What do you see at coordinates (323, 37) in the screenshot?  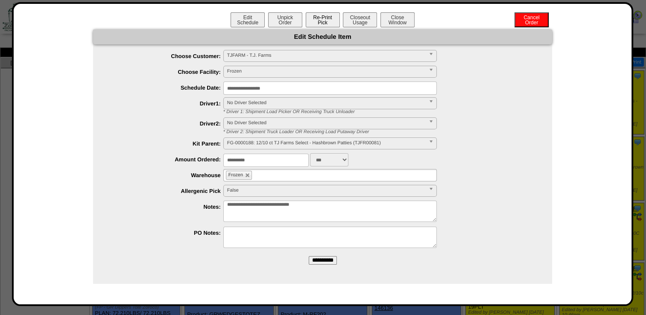 I see `div: Edit Schedule Item` at bounding box center [323, 37].